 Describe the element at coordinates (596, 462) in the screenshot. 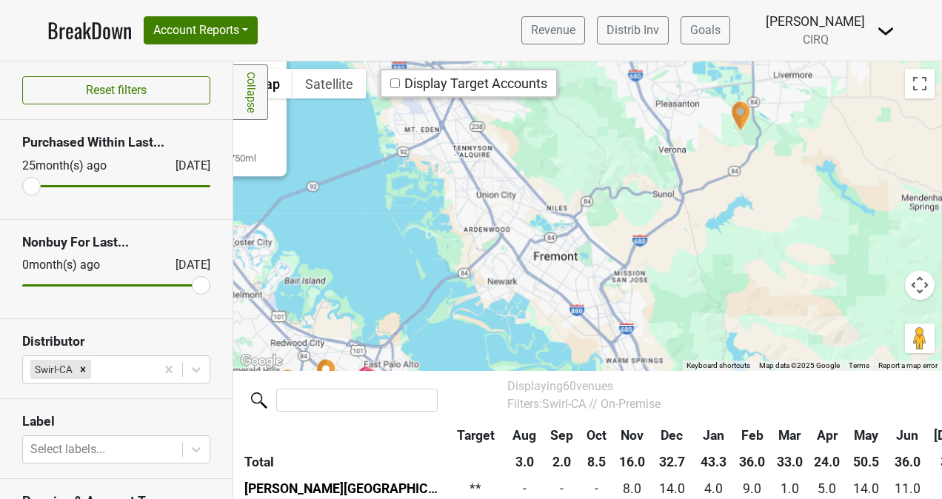

I see `th: 8.5` at that location.